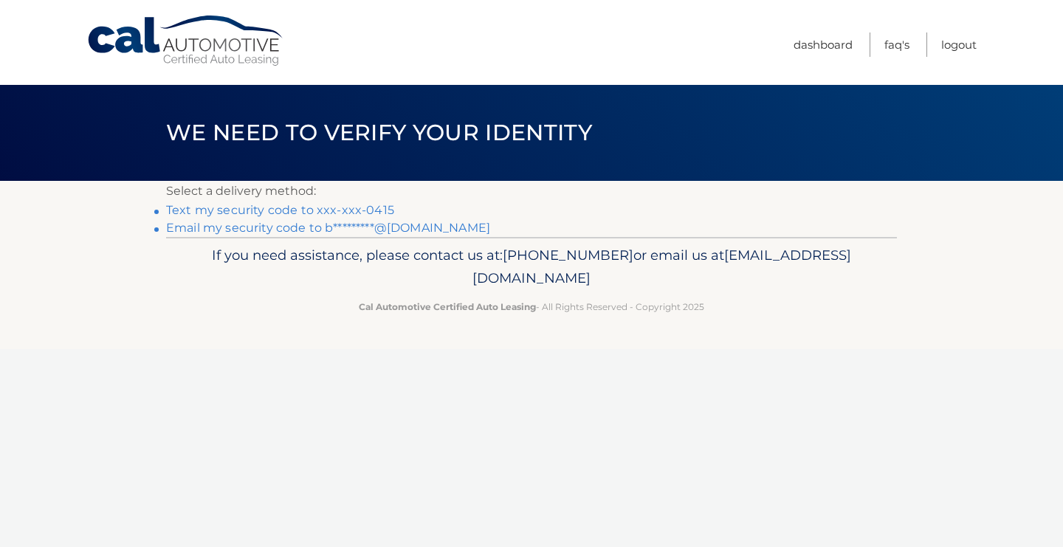 This screenshot has height=547, width=1063. I want to click on a: Dashboard, so click(823, 44).